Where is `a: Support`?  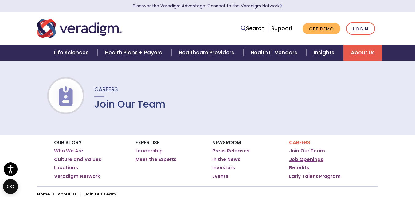 a: Support is located at coordinates (282, 28).